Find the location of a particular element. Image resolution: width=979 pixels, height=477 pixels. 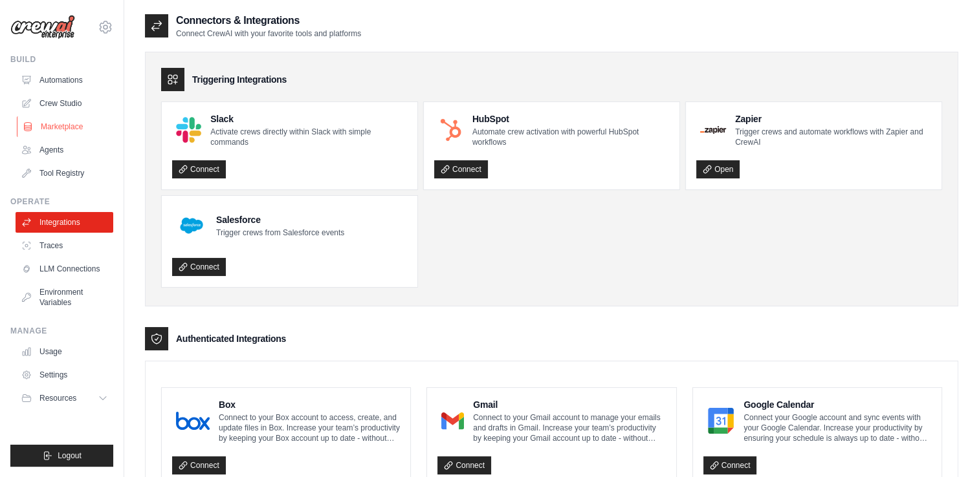

h3: Triggering Integrations is located at coordinates (239, 80).